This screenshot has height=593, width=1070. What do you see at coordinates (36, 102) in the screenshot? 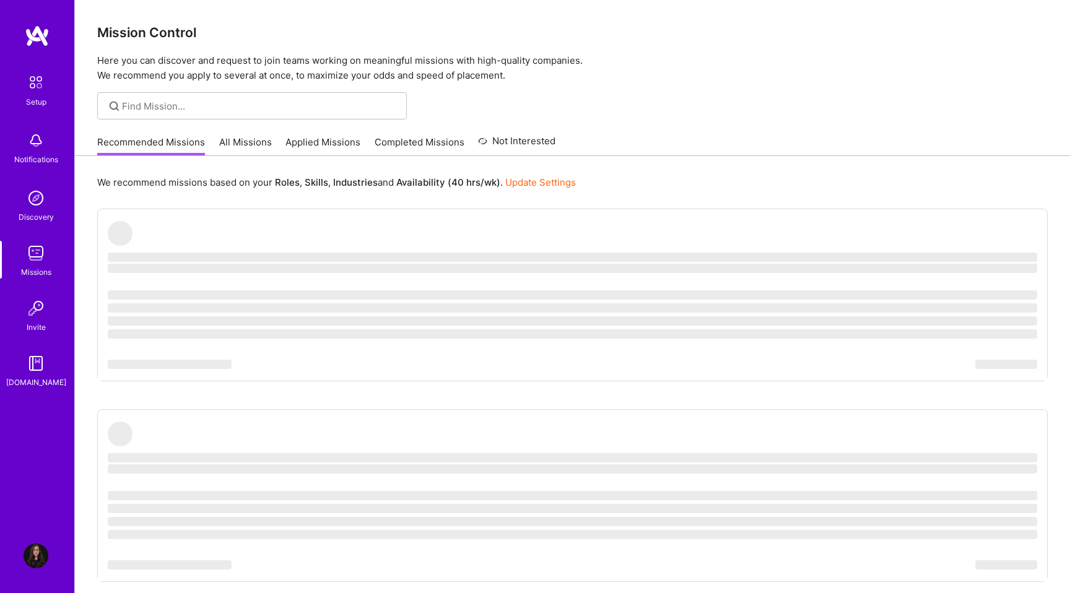
I see `div: Setup` at bounding box center [36, 102].